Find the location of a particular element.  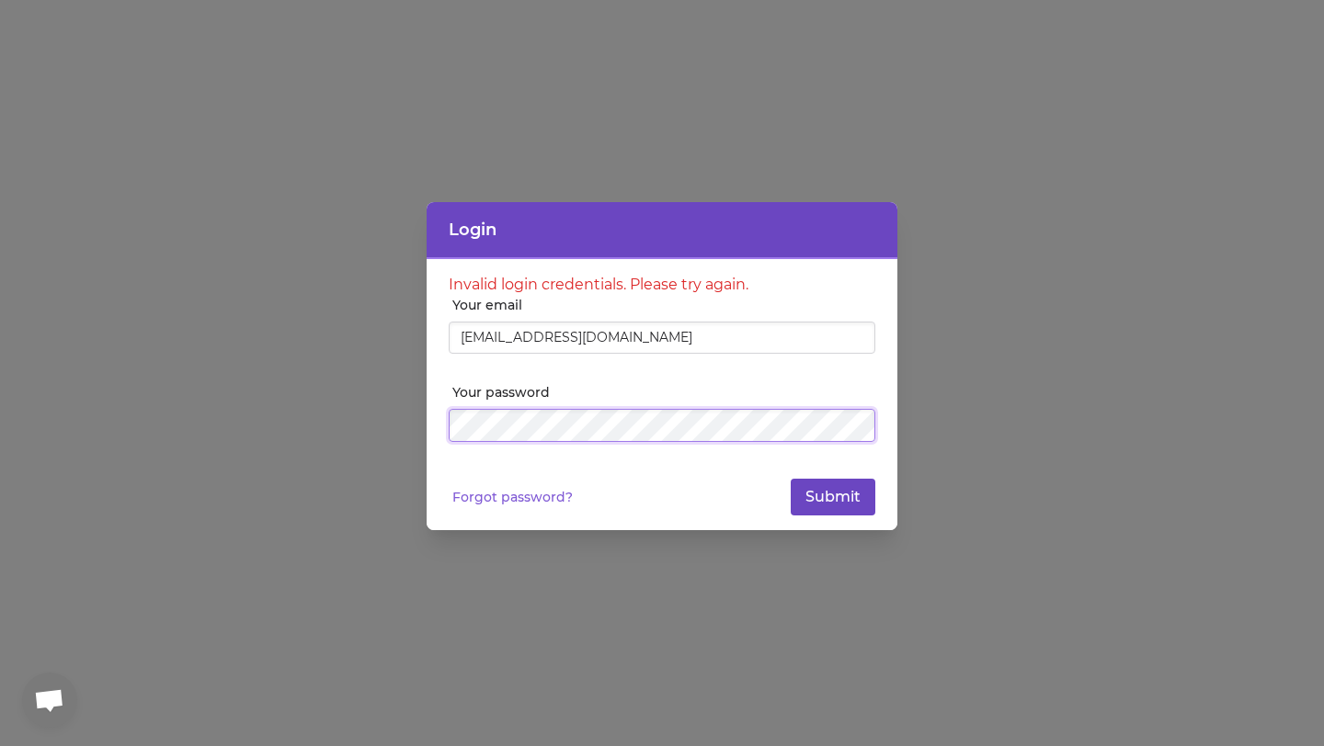

button: Submit is located at coordinates (833, 497).